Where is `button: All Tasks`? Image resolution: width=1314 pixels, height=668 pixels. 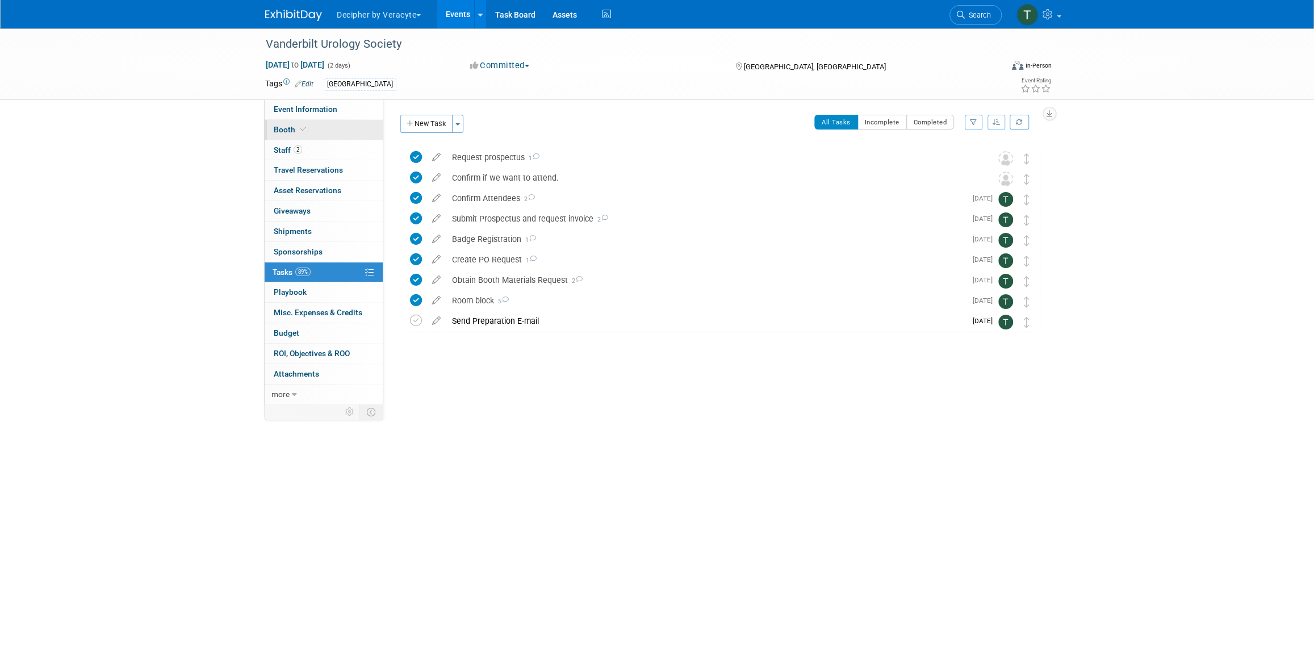 button: All Tasks is located at coordinates (836, 122).